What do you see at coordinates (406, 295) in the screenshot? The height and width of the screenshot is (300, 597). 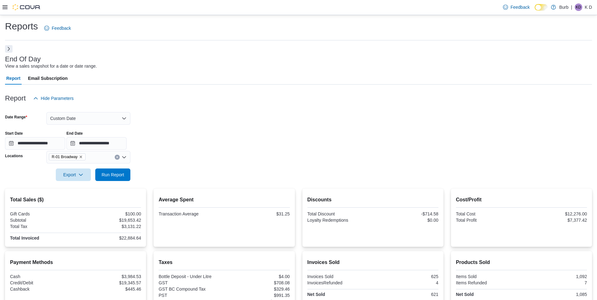 I see `div: 621` at bounding box center [406, 295].